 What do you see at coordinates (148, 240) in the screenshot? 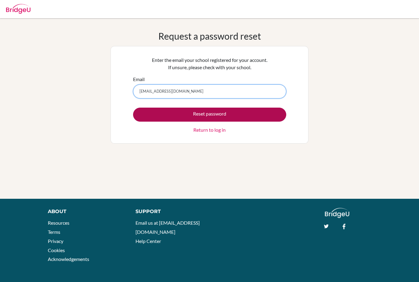
I see `a: Help Center` at bounding box center [148, 240].